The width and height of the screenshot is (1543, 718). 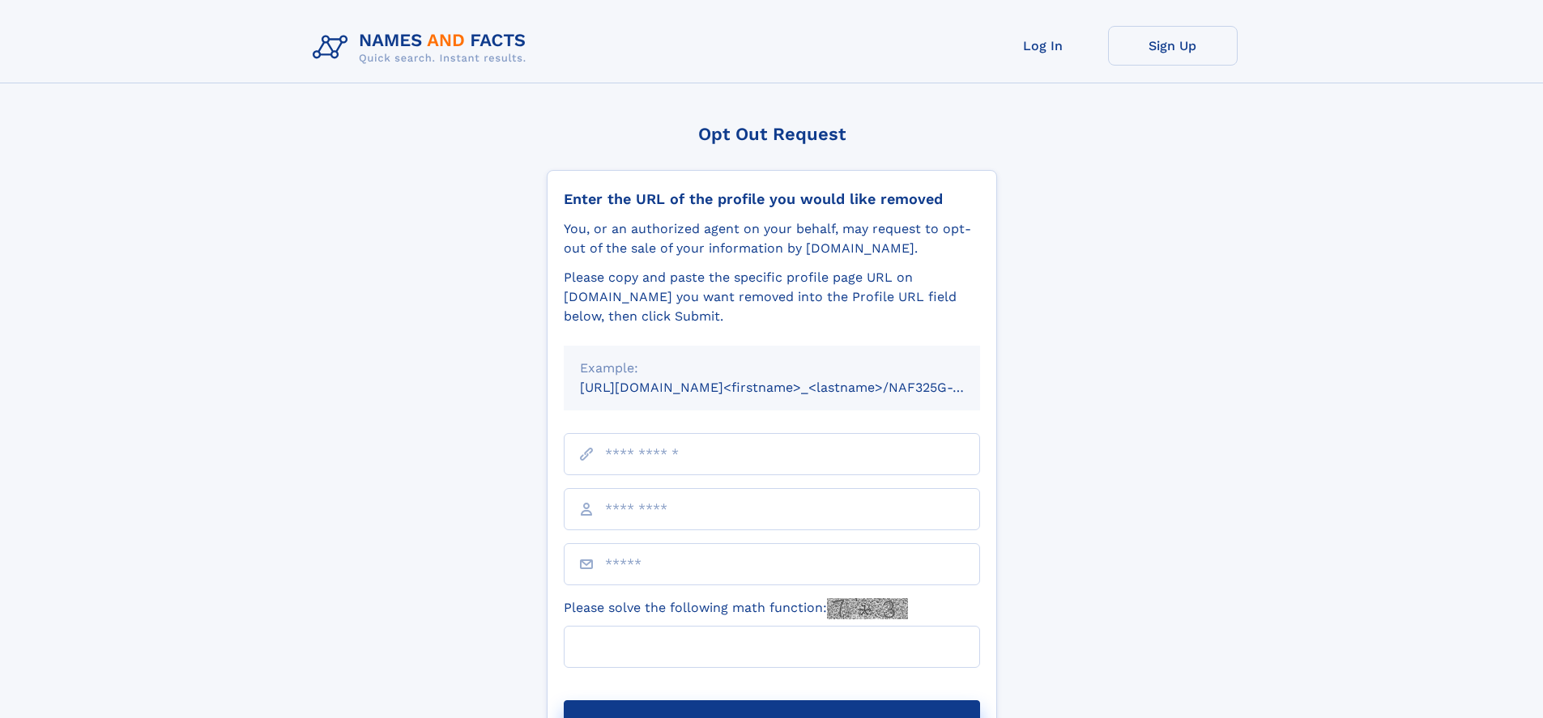 I want to click on div: Enter the URL of the profile you would like removed, so click(x=772, y=199).